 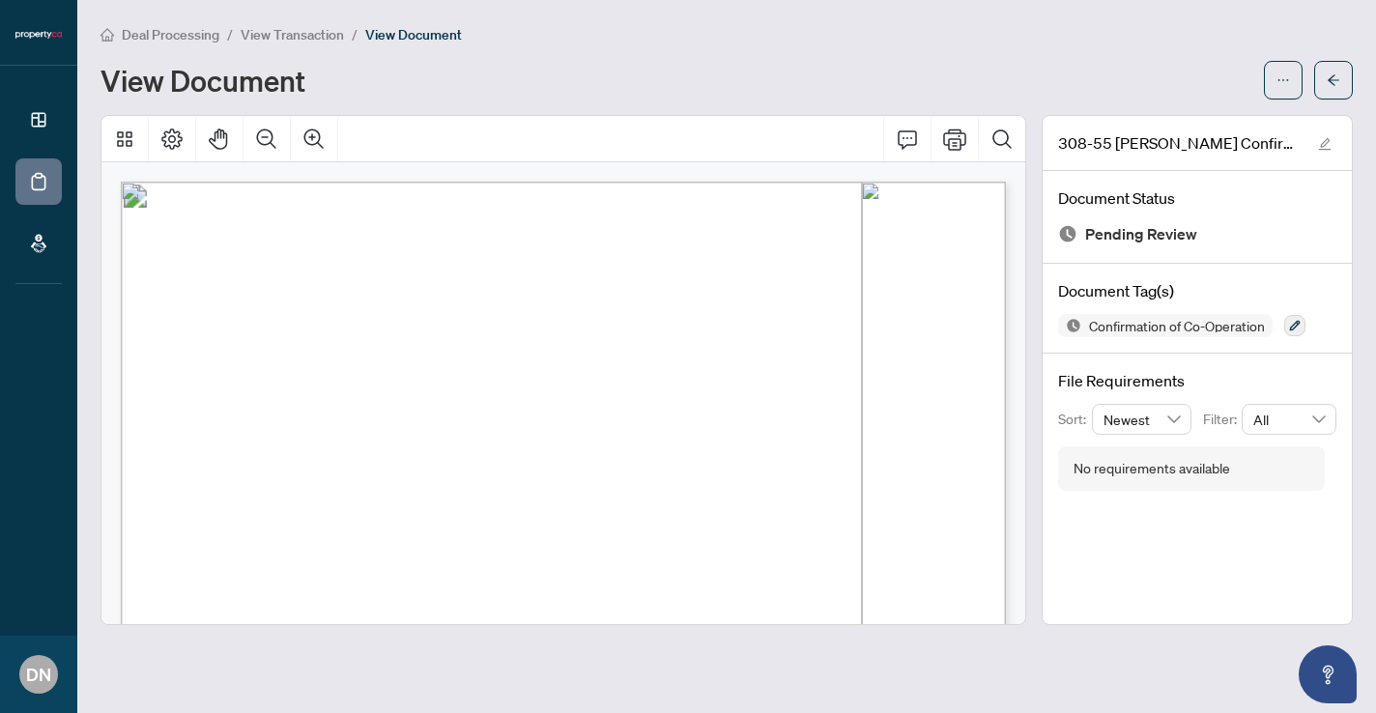 I want to click on div: No requirements available, so click(x=1152, y=469).